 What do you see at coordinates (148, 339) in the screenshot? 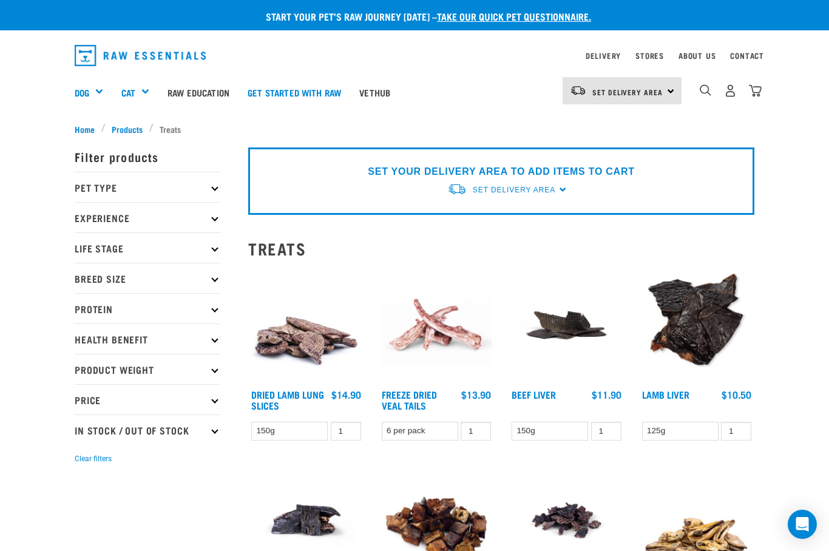
I see `p: Health Benefit` at bounding box center [148, 339].